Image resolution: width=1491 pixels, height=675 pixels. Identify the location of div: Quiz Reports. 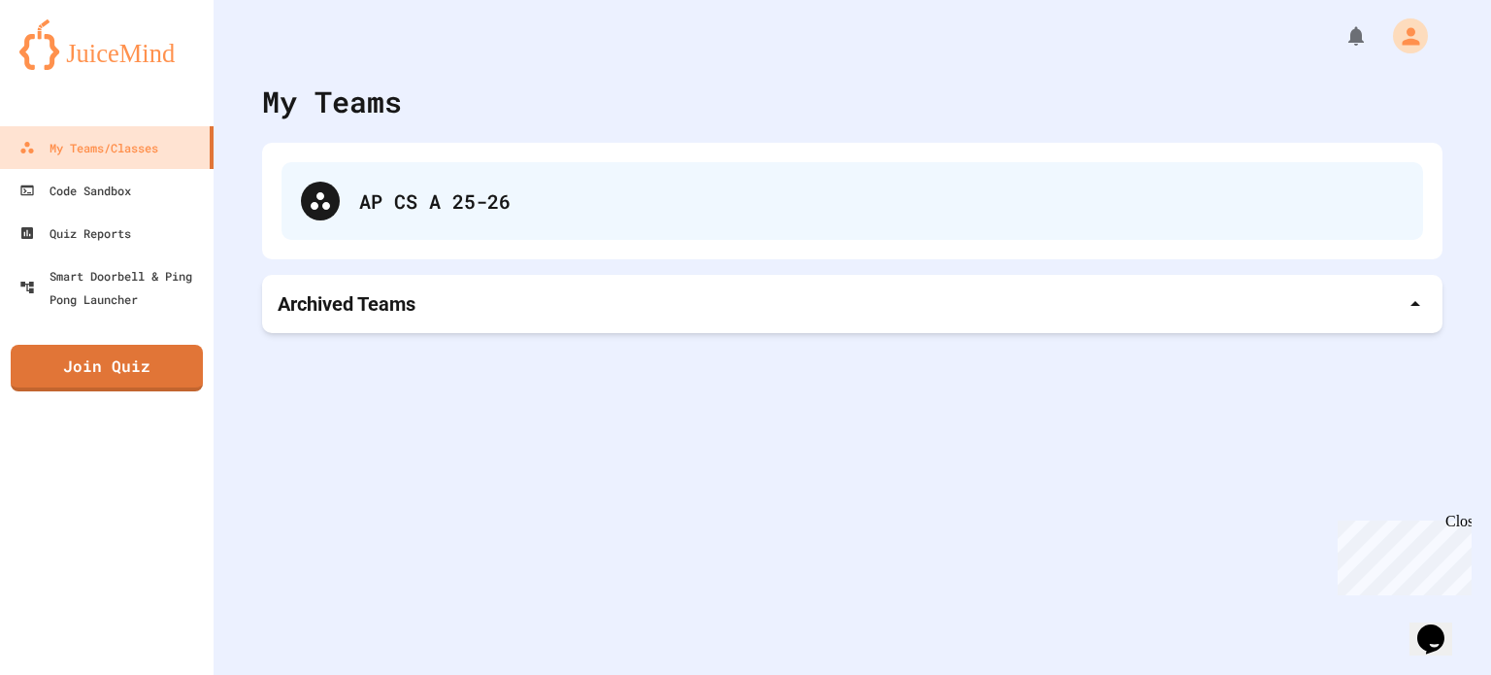
(75, 233).